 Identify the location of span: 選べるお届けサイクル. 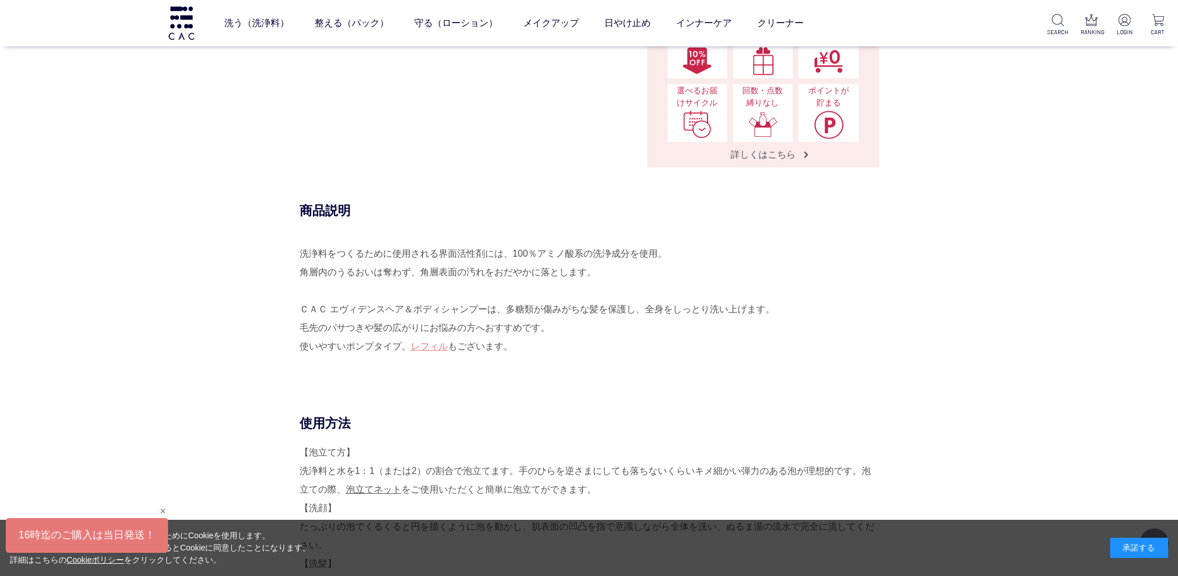
(697, 97).